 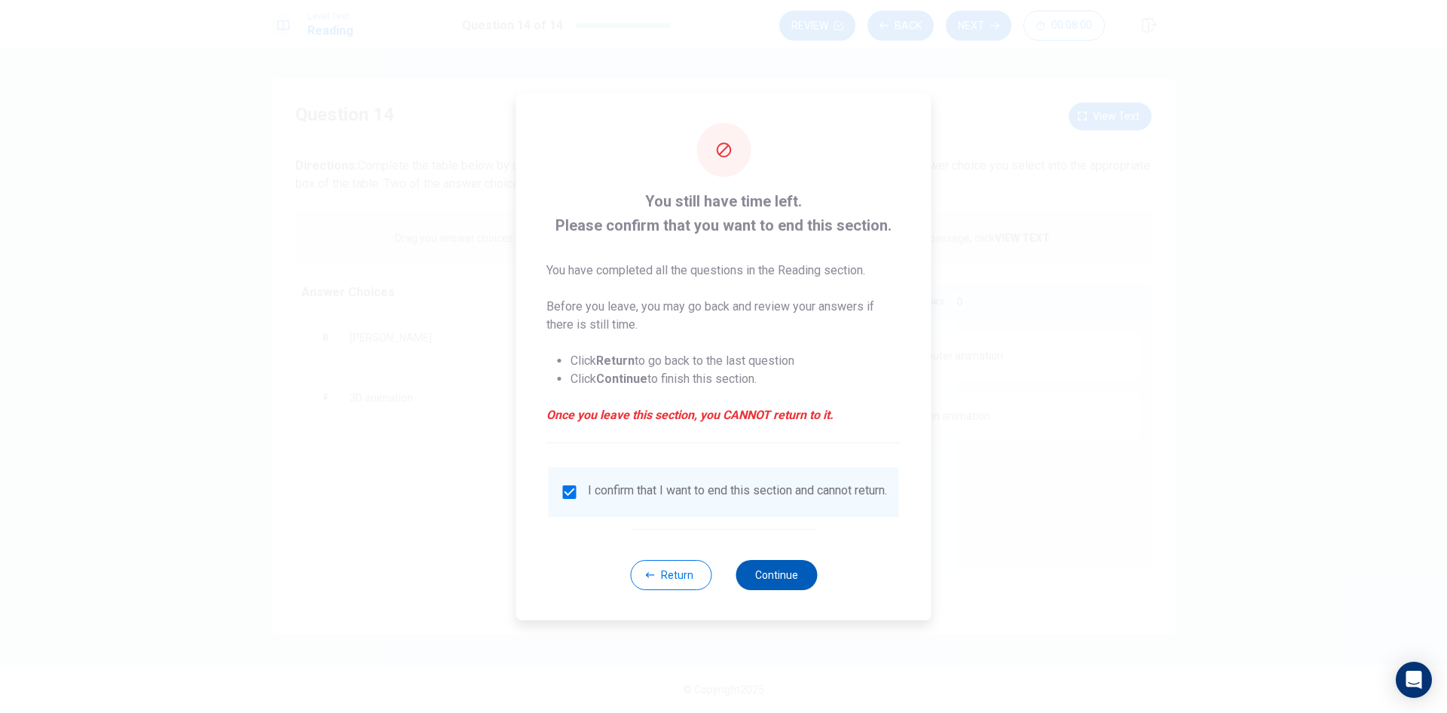 I want to click on div: Open Intercom Messenger, so click(x=1414, y=680).